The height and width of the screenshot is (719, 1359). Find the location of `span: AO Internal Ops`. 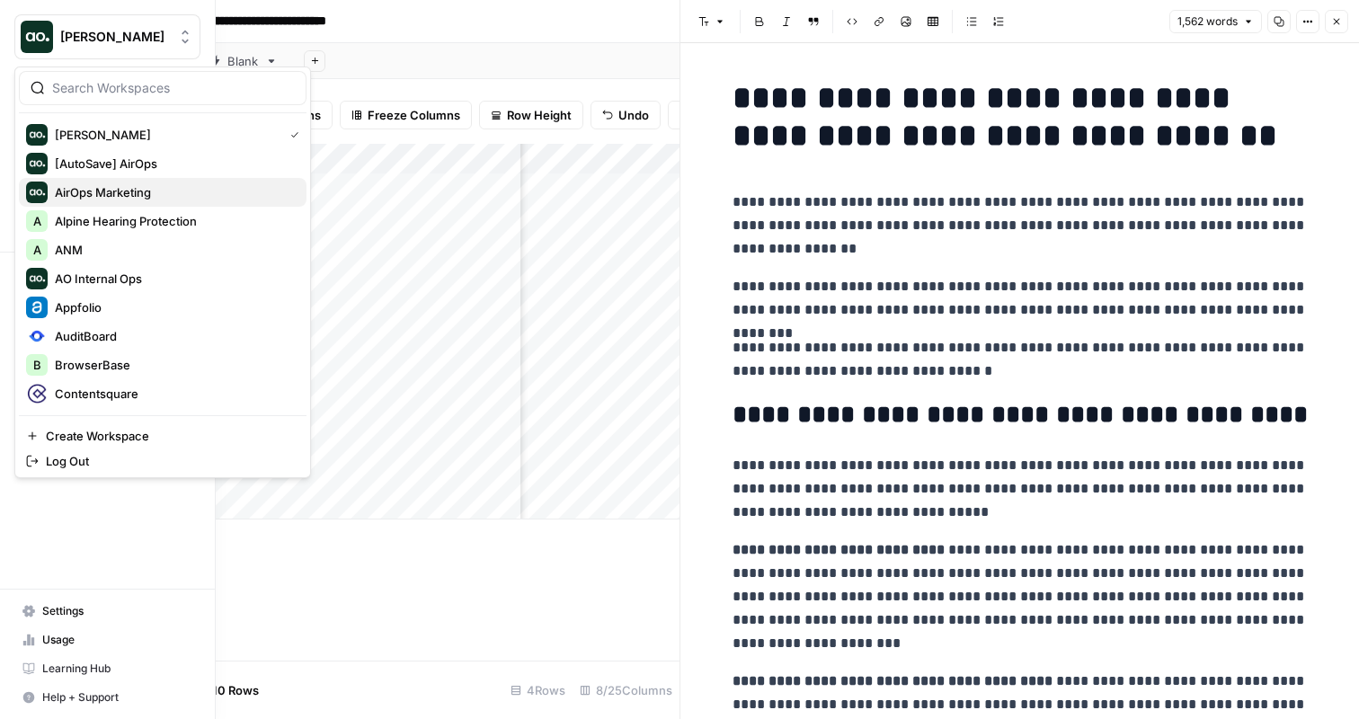

span: AO Internal Ops is located at coordinates (174, 279).